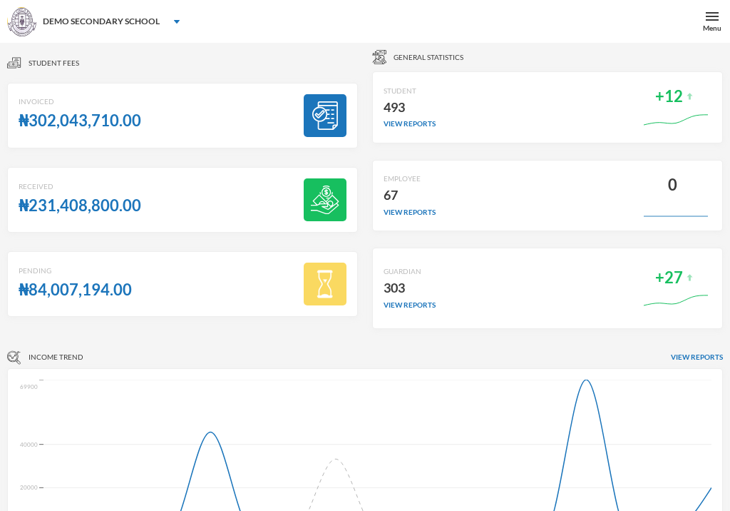 This screenshot has width=730, height=511. Describe the element at coordinates (101, 21) in the screenshot. I see `div: DEMO SECONDARY SCHOOL` at that location.